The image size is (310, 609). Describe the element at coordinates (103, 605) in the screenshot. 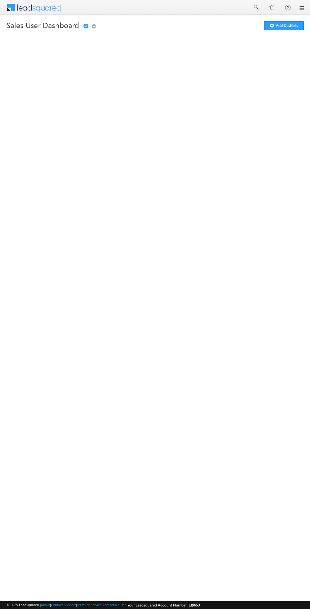

I see `span: © 2025 LeadSquared | | | | |` at that location.